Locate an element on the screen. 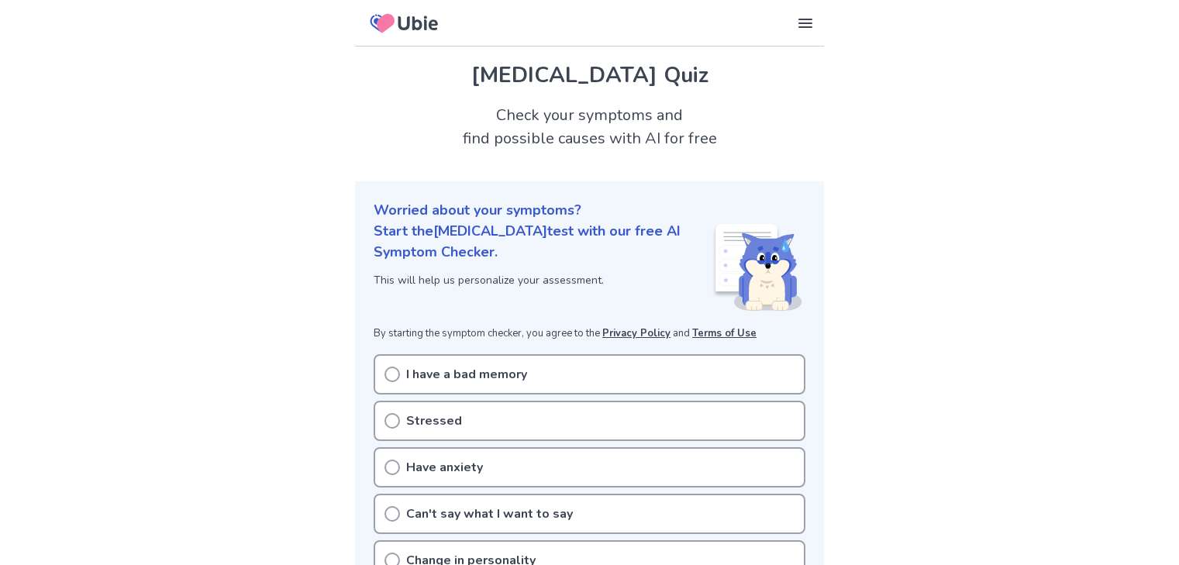 Image resolution: width=1179 pixels, height=565 pixels. a: Terms of Use is located at coordinates (724, 333).